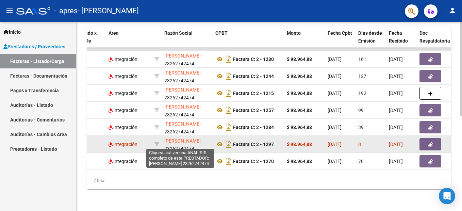 The image size is (462, 211). Describe the element at coordinates (363, 59) in the screenshot. I see `span: 161` at that location.